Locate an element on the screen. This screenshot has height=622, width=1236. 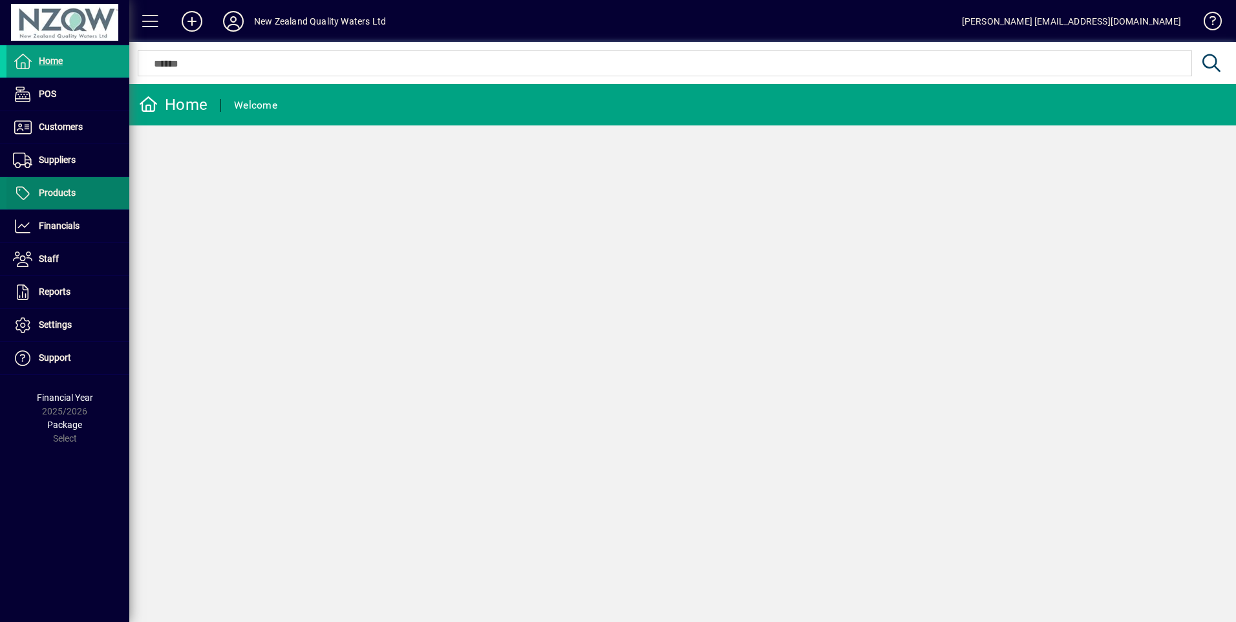
a: Financials is located at coordinates (68, 226).